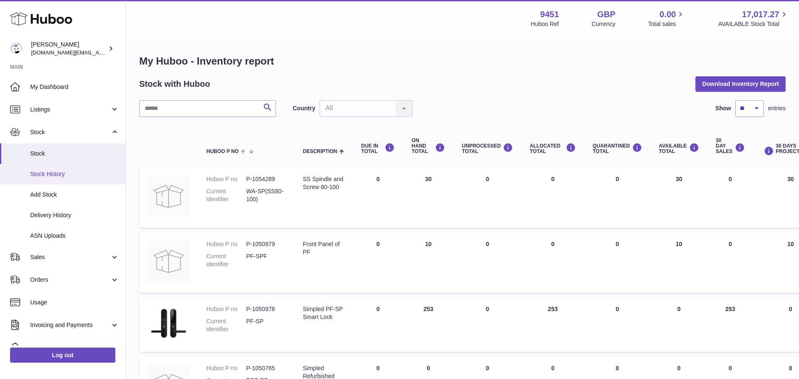  Describe the element at coordinates (666, 24) in the screenshot. I see `span: Total sales` at that location.